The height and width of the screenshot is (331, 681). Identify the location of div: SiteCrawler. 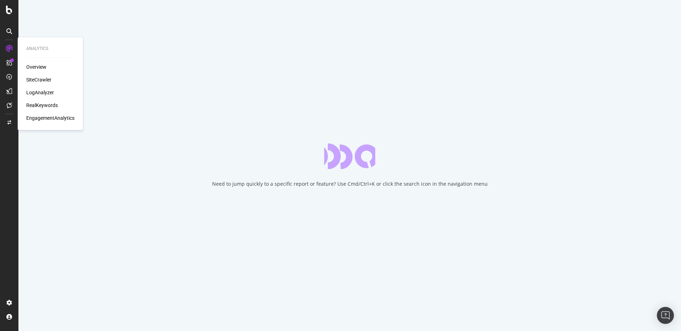
(39, 80).